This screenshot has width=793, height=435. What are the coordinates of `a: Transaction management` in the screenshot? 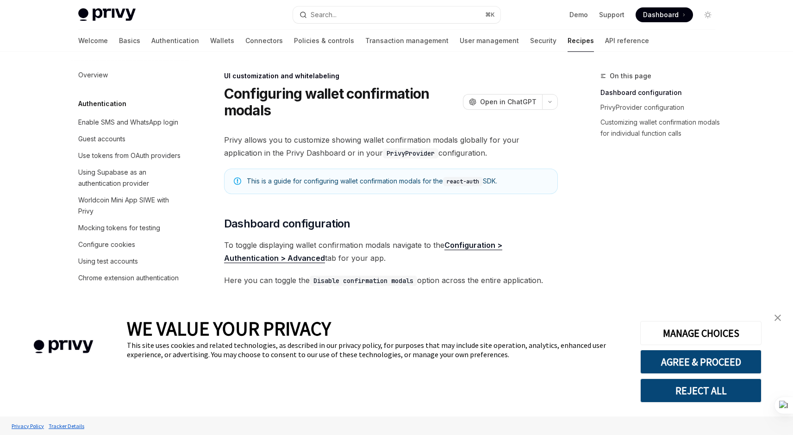 It's located at (407, 41).